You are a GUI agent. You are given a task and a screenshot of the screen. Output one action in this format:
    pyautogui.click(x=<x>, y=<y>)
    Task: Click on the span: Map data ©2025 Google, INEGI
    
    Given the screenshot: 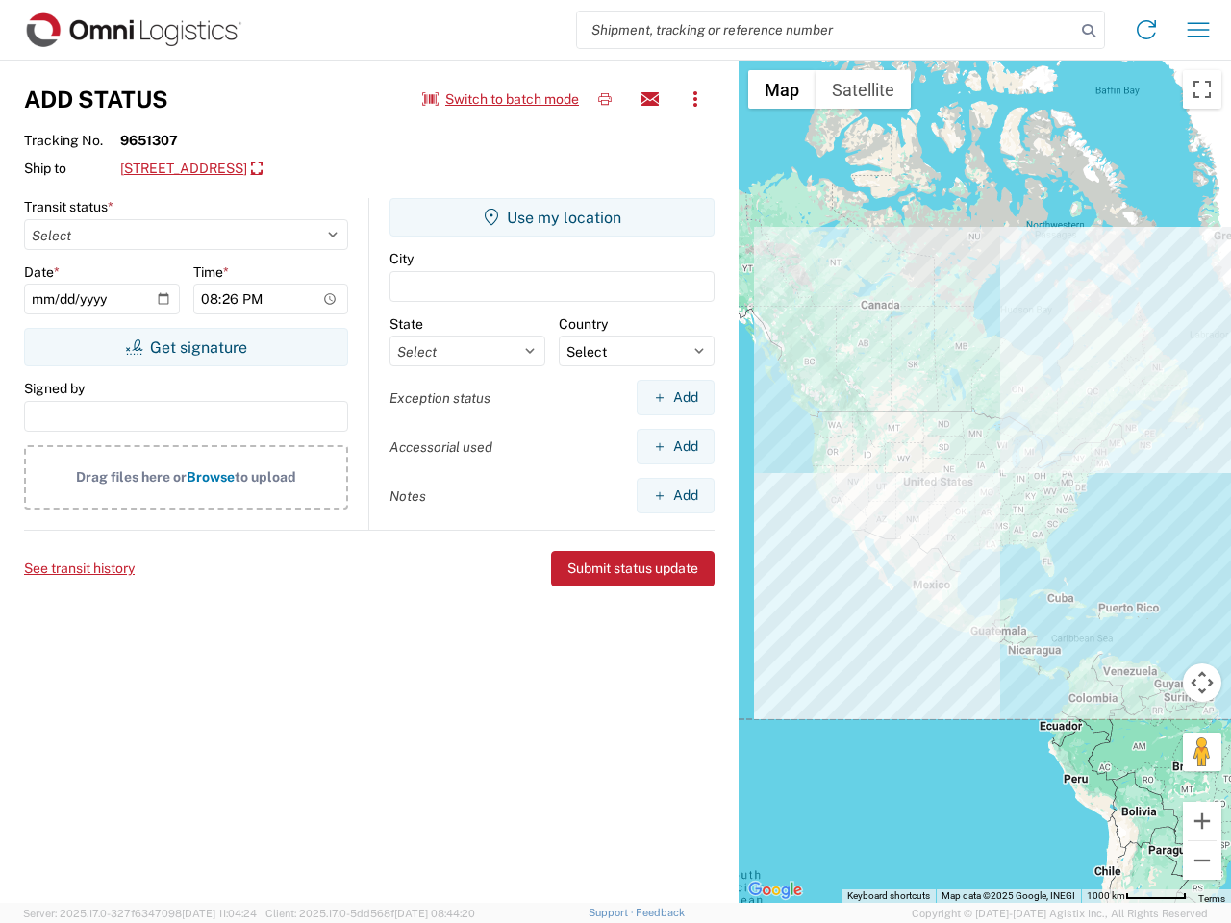 What is the action you would take?
    pyautogui.click(x=1008, y=895)
    